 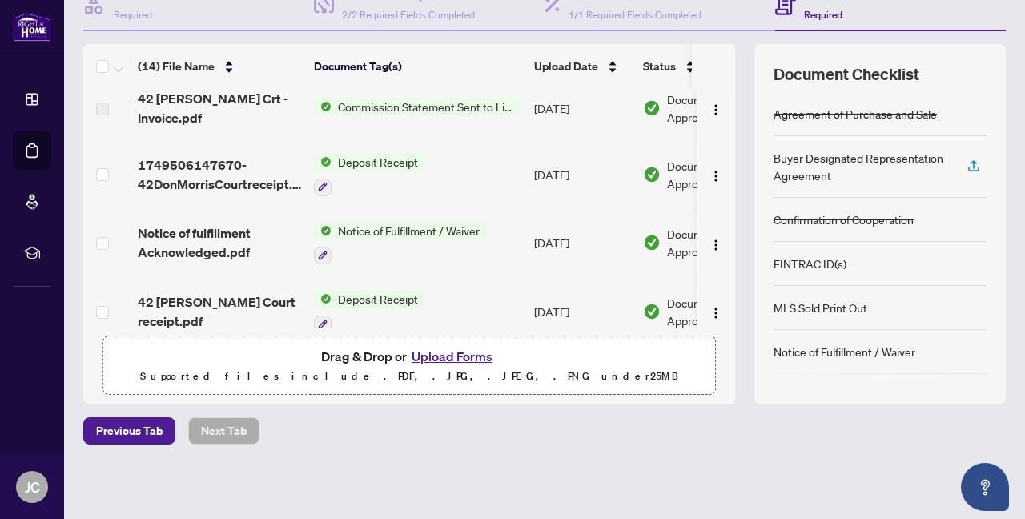 What do you see at coordinates (861, 167) in the screenshot?
I see `div: Buyer Designated Representation Agreement` at bounding box center [861, 167].